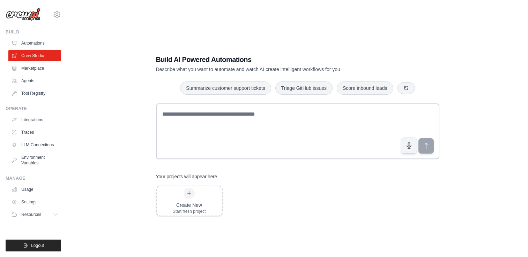 This screenshot has height=257, width=528. I want to click on h1: Build AI Powered Automations, so click(273, 60).